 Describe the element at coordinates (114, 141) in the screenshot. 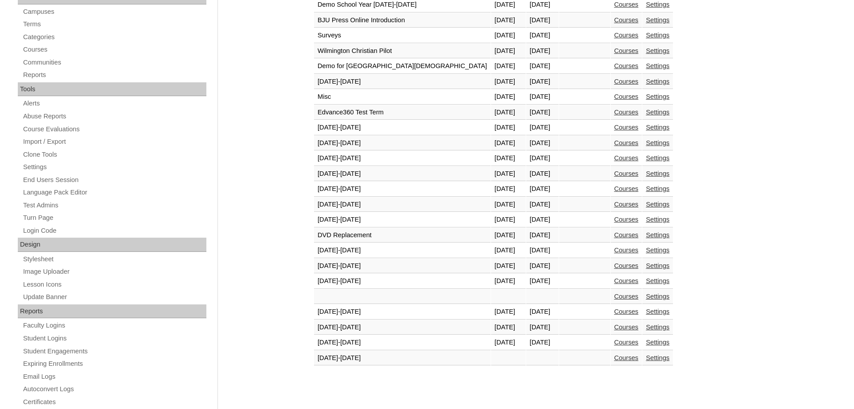

I see `a: Import / Export` at that location.